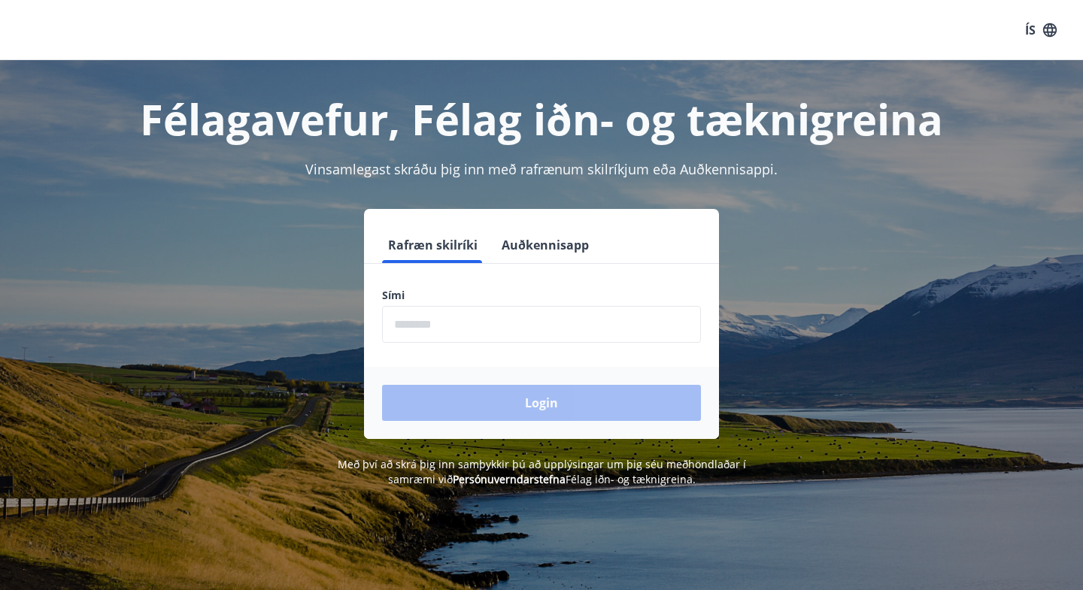 The width and height of the screenshot is (1083, 590). I want to click on span: Vinsamlegast skráðu þig inn með rafrænum skilríkjum eða Auðkennisappi., so click(541, 169).